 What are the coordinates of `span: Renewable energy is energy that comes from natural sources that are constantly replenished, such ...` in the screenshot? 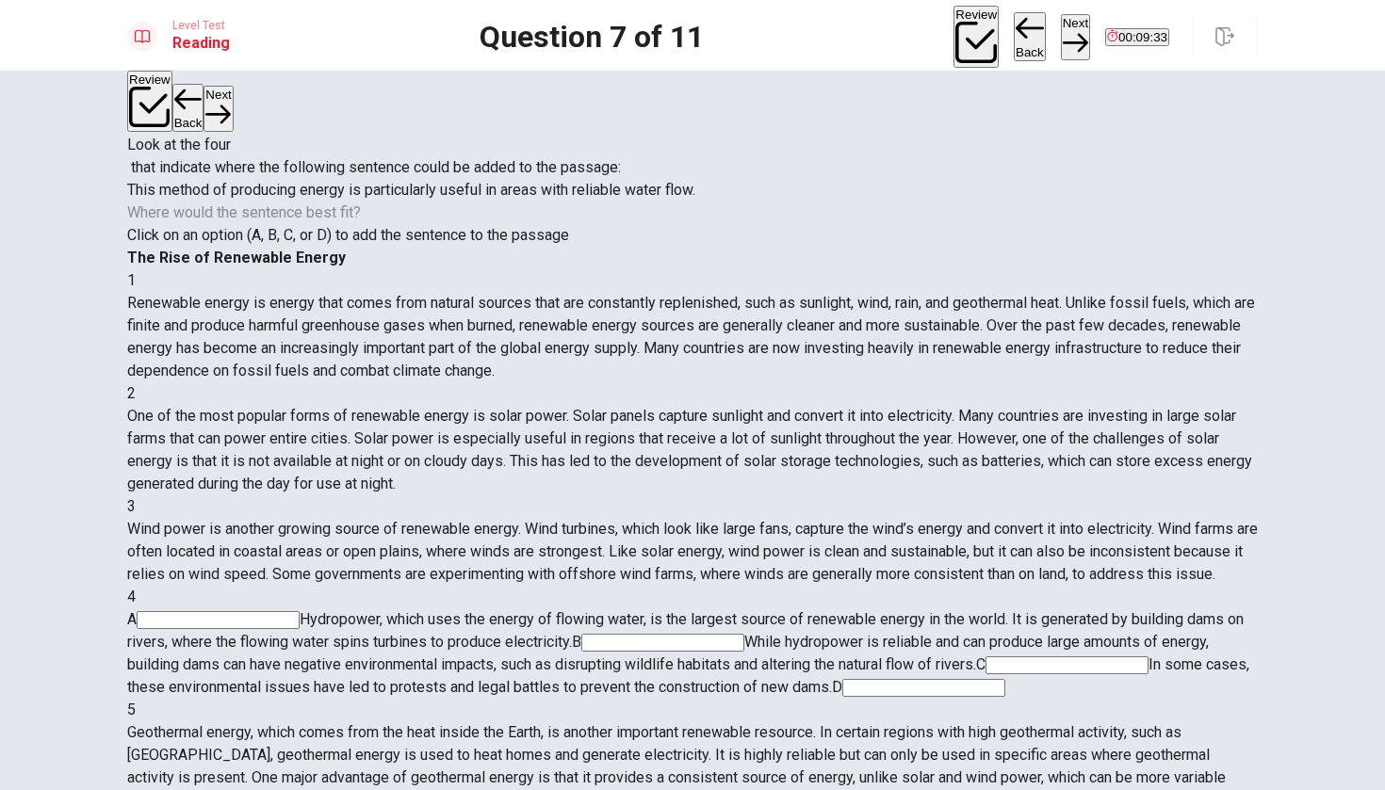 It's located at (690, 336).